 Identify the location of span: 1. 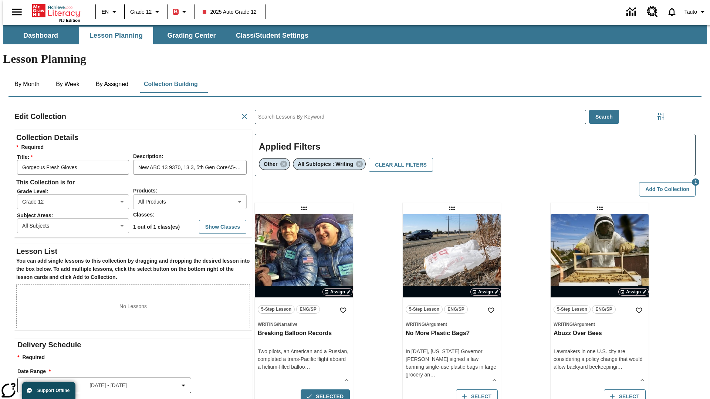
(696, 182).